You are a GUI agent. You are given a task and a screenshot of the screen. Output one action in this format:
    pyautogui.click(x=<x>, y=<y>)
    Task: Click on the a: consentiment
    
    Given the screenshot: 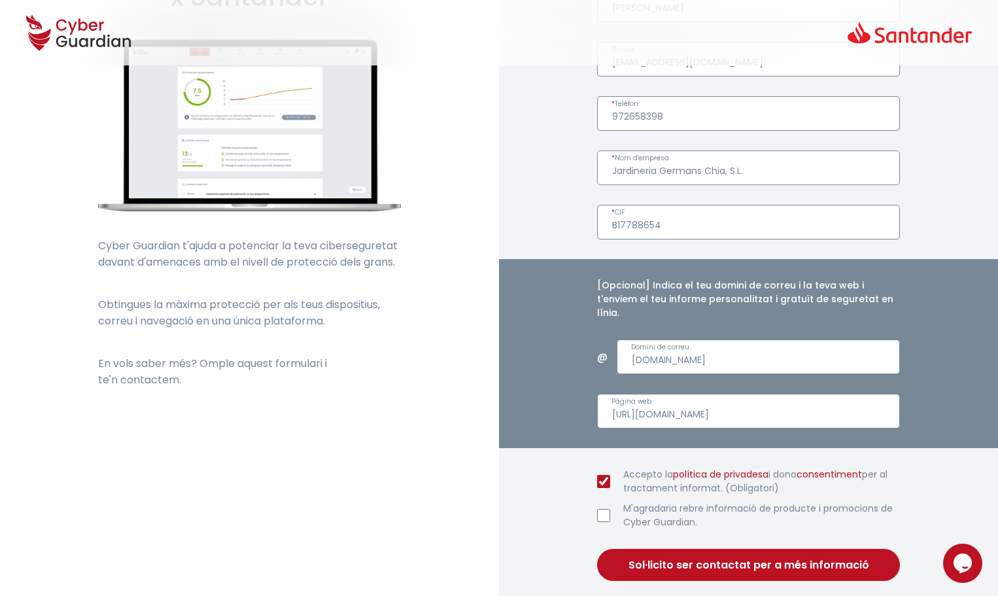 What is the action you would take?
    pyautogui.click(x=830, y=474)
    